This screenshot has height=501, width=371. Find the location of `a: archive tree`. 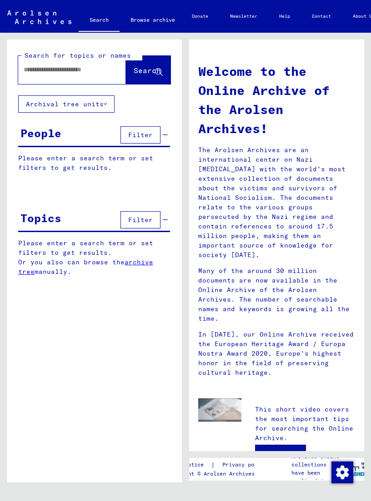

a: archive tree is located at coordinates (85, 267).